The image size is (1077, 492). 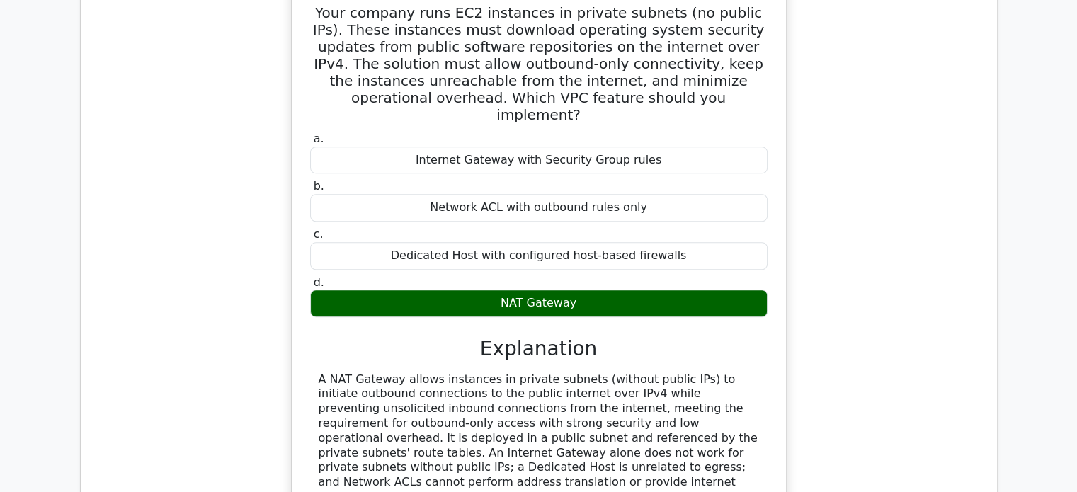 What do you see at coordinates (539, 160) in the screenshot?
I see `div: Internet Gateway with Security Group rules` at bounding box center [539, 160].